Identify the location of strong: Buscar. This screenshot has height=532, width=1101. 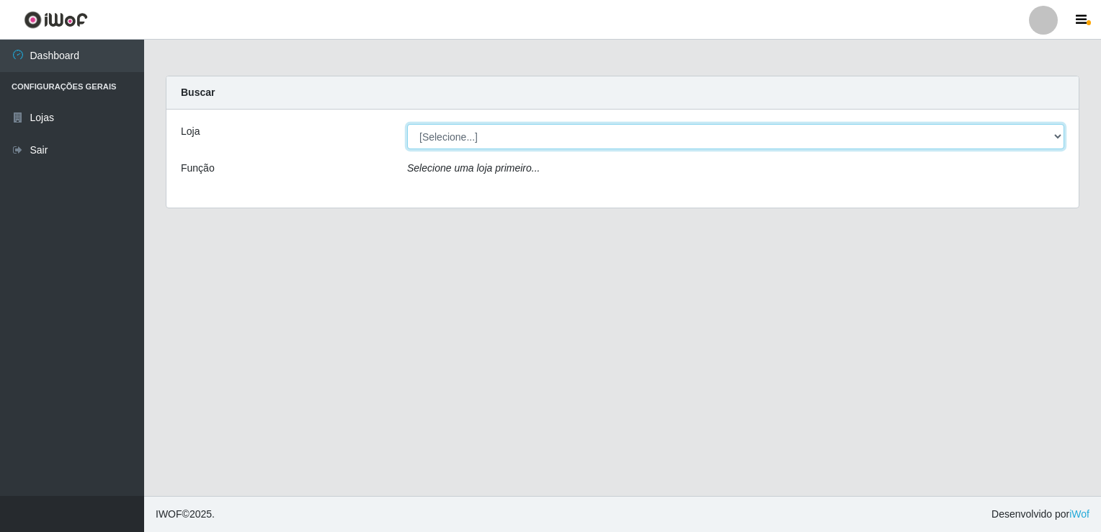
(197, 92).